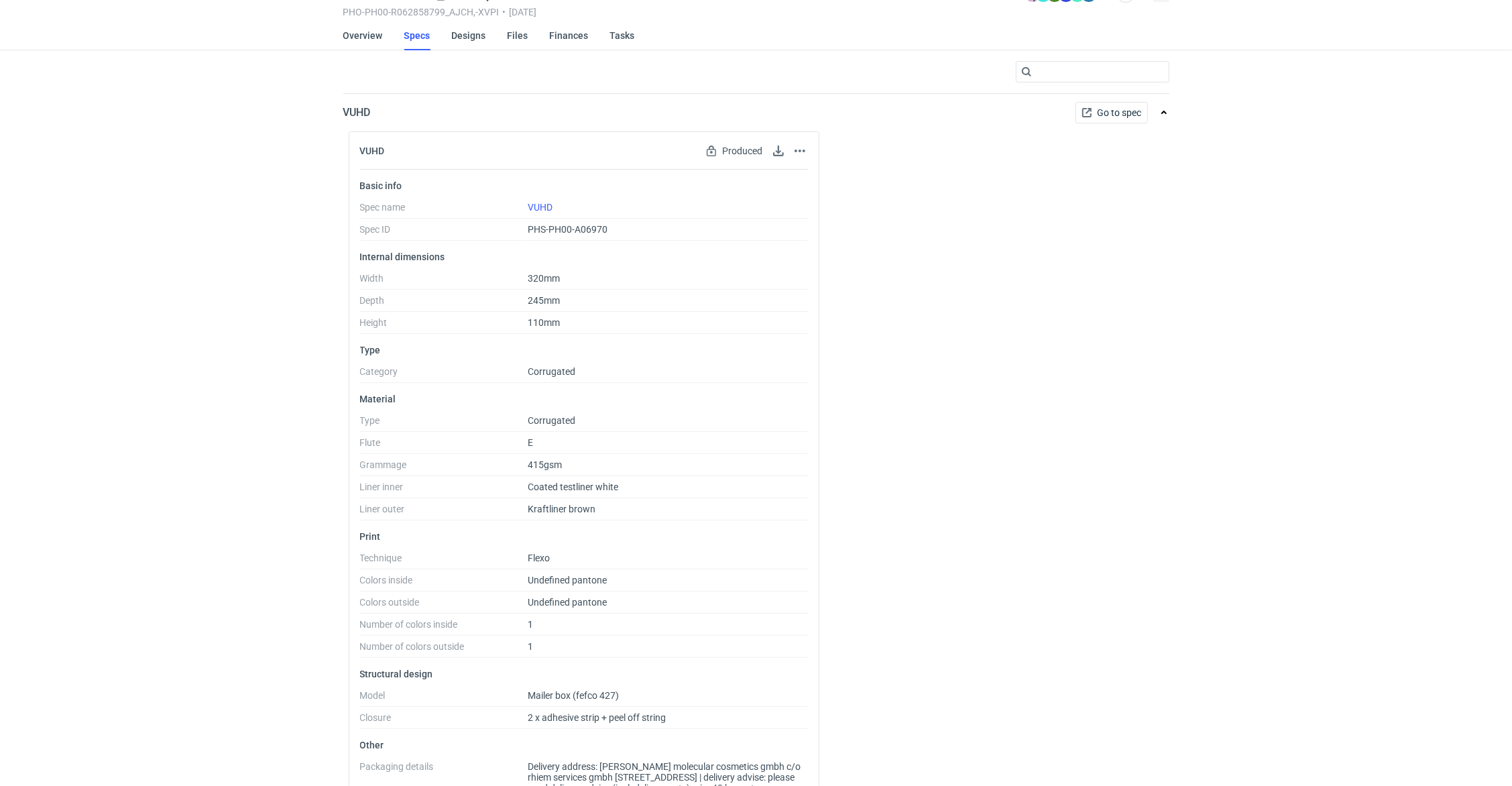  Describe the element at coordinates (444, 210) in the screenshot. I see `dt: Spec name` at that location.